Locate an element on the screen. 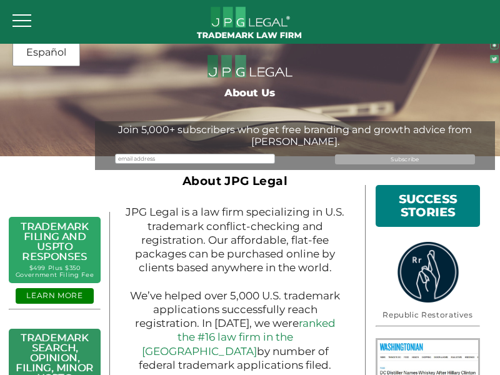 The image size is (500, 375). img: rrlogo.png is located at coordinates (428, 272).